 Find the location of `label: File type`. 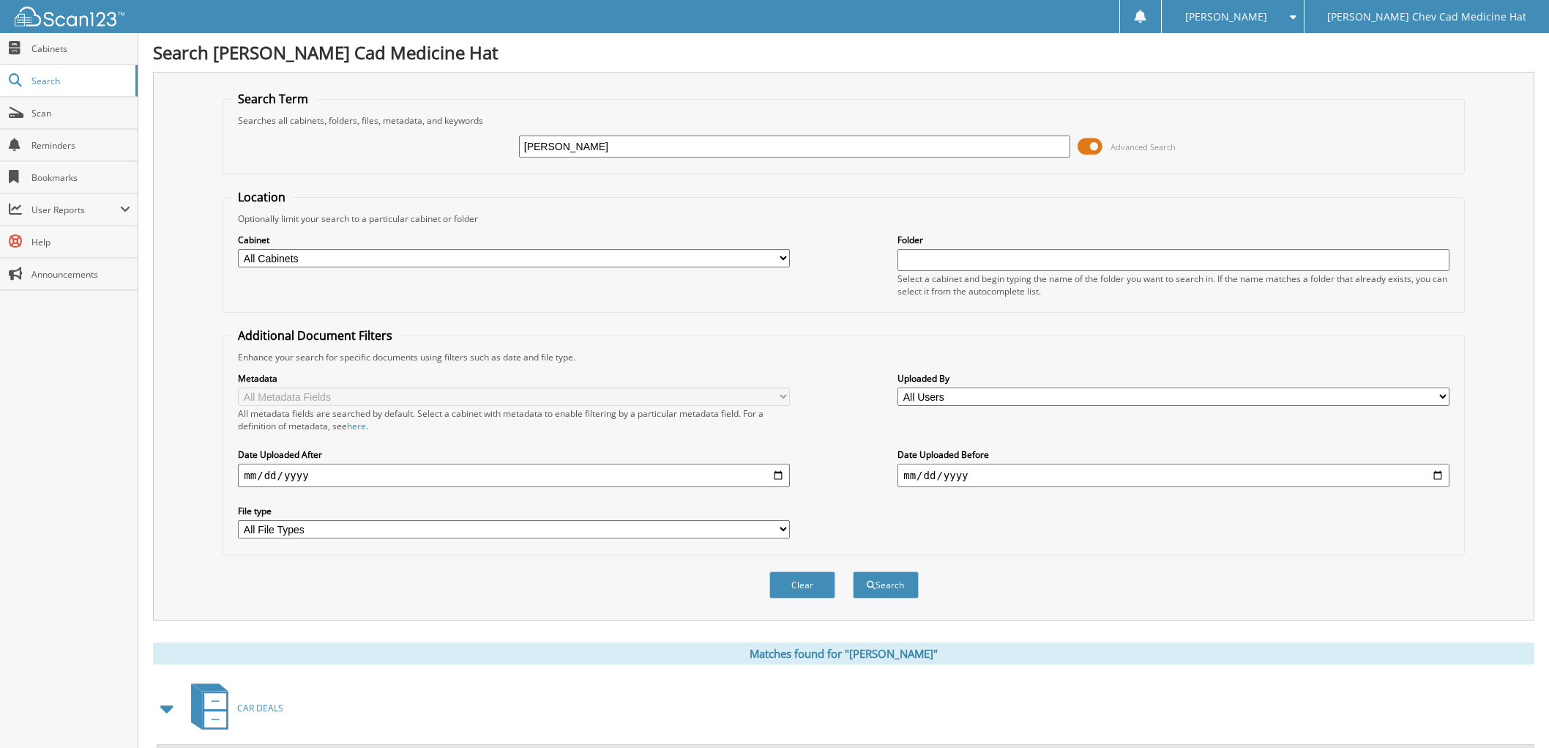

label: File type is located at coordinates (513, 510).